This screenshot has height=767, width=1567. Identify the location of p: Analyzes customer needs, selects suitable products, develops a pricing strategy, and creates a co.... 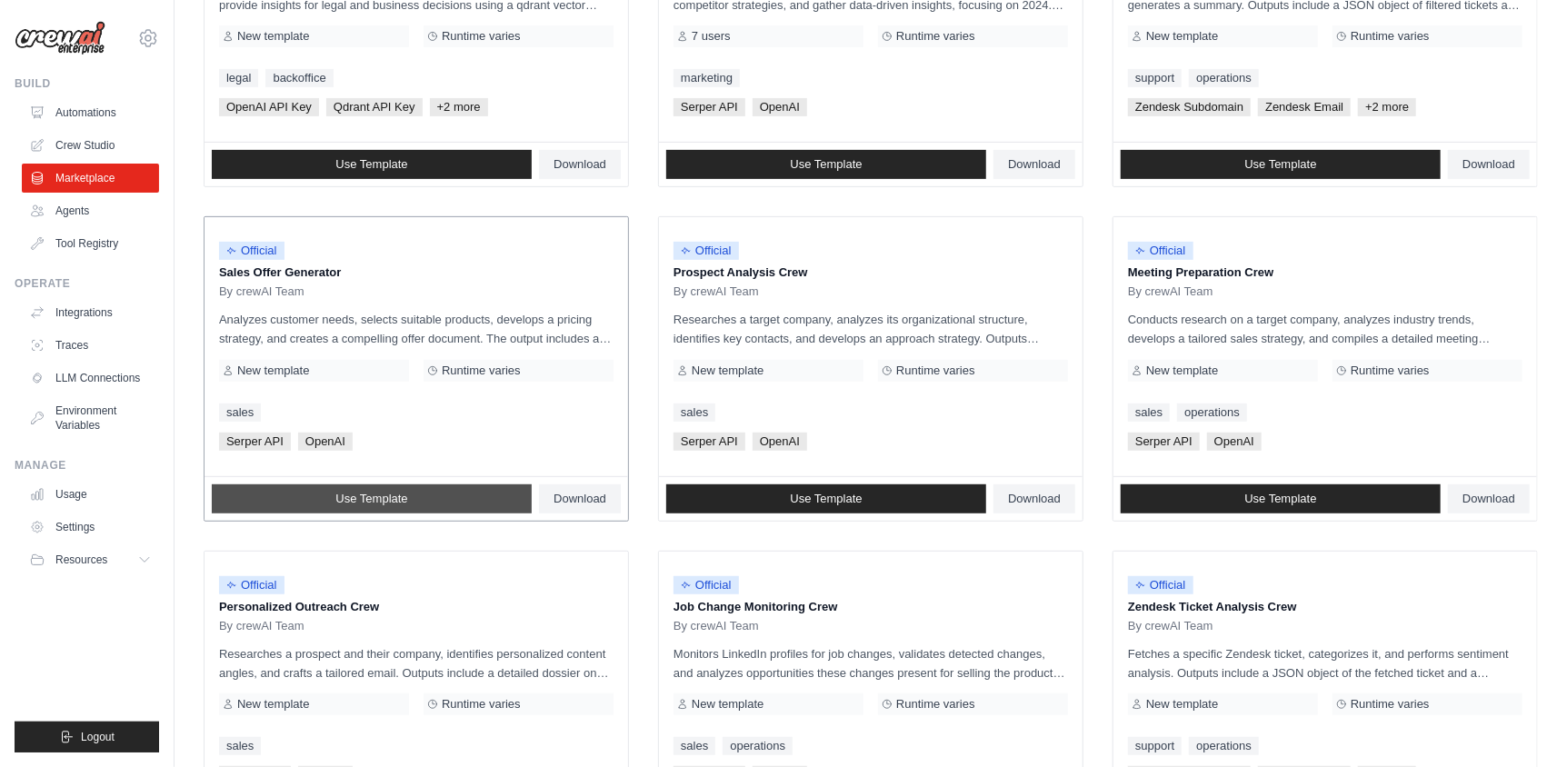
(416, 329).